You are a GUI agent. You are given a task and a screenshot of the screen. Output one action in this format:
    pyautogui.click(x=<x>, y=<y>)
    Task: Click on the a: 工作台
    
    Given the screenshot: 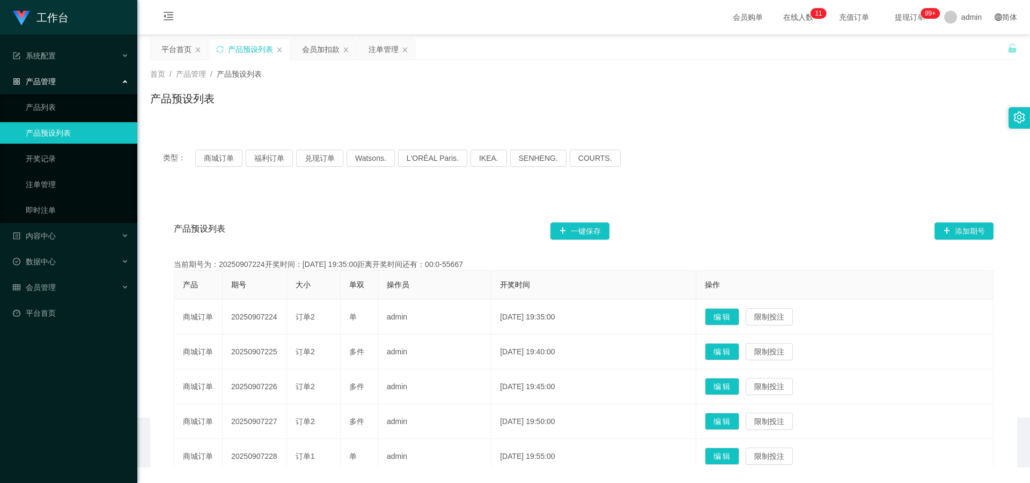 What is the action you would take?
    pyautogui.click(x=41, y=17)
    